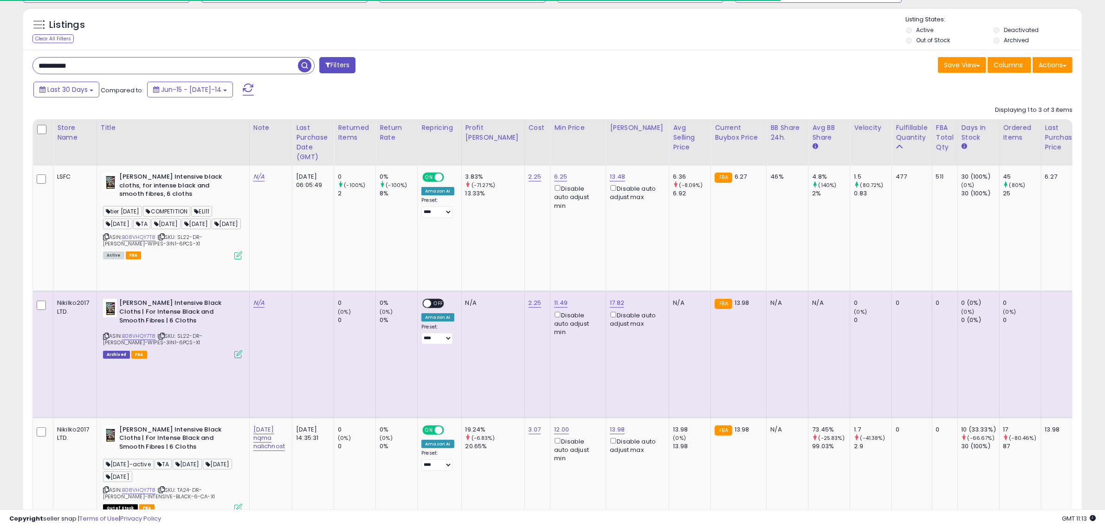  I want to click on button: Actions, so click(1052, 65).